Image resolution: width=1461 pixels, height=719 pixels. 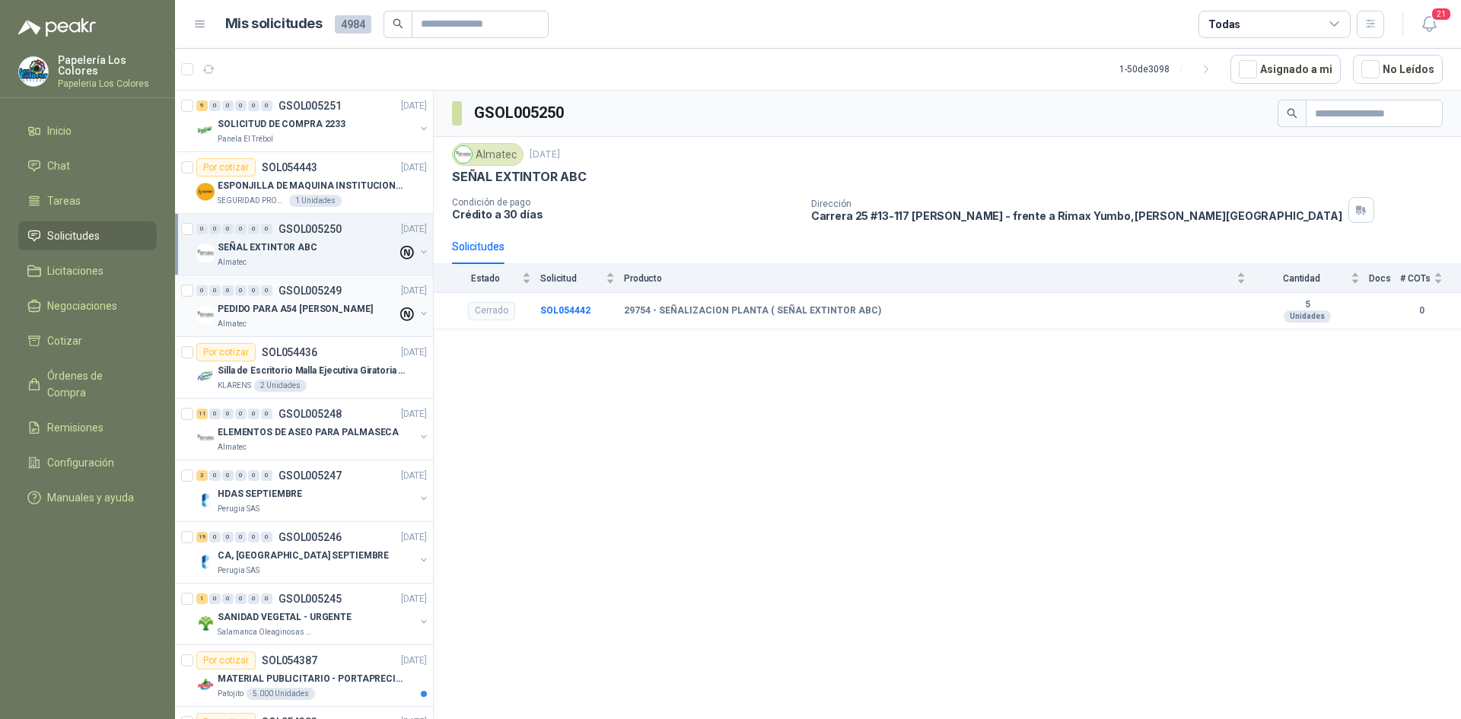 What do you see at coordinates (310, 599) in the screenshot?
I see `p: GSOL005245` at bounding box center [310, 599].